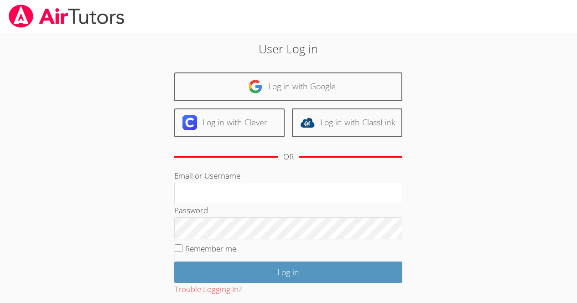 The image size is (577, 303). Describe the element at coordinates (191, 210) in the screenshot. I see `label: Password` at that location.